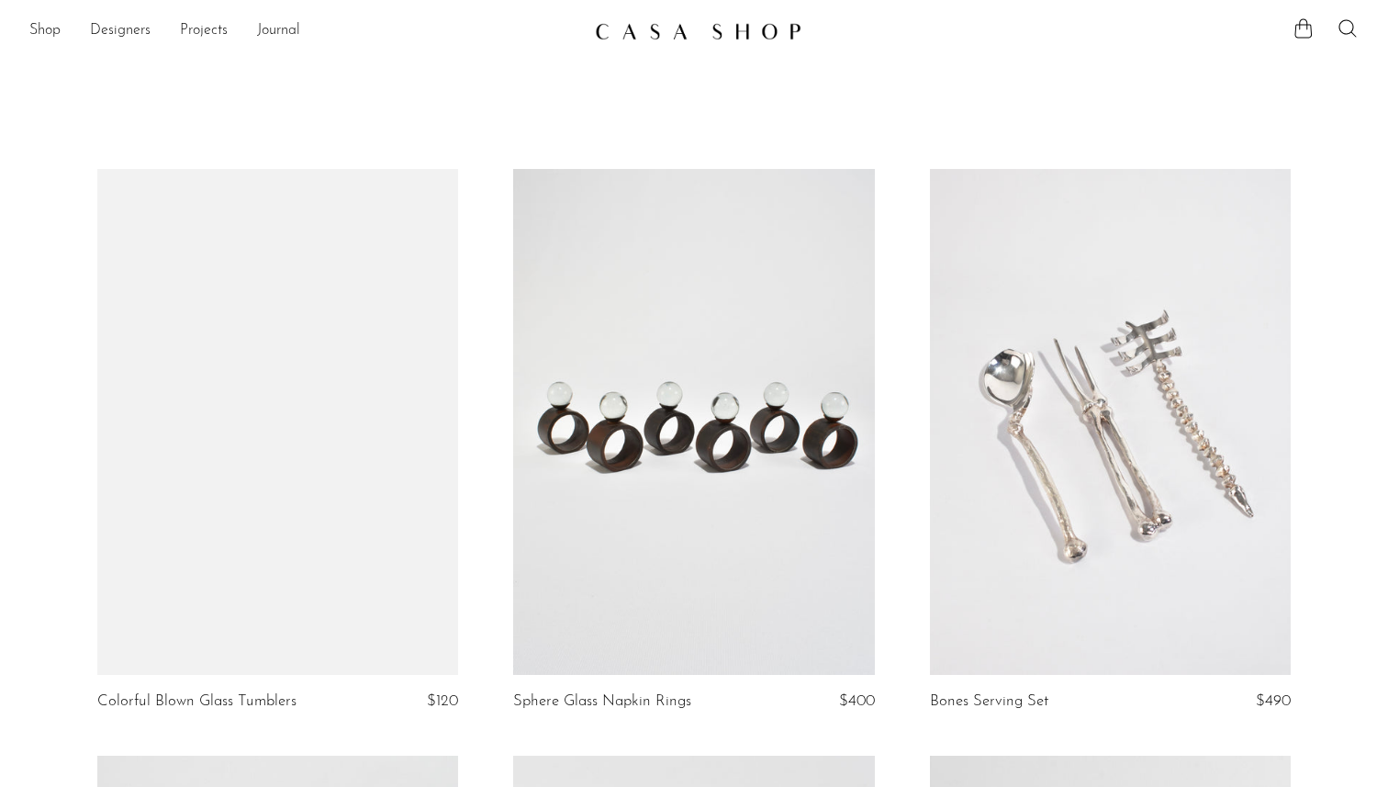 The width and height of the screenshot is (1388, 787). Describe the element at coordinates (602, 701) in the screenshot. I see `a: Sphere Glass Napkin Rings` at that location.